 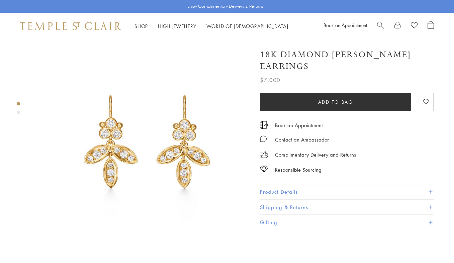 I want to click on a: ShopShop, so click(x=141, y=26).